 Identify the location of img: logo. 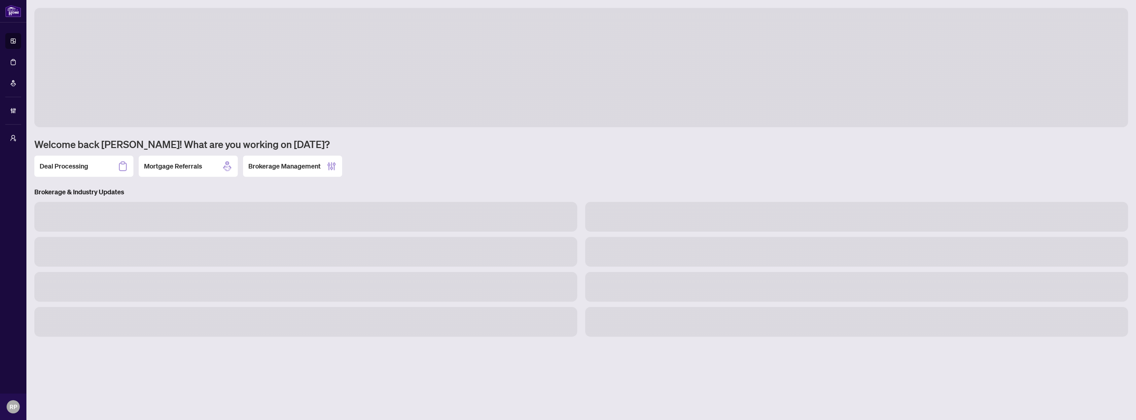
(13, 11).